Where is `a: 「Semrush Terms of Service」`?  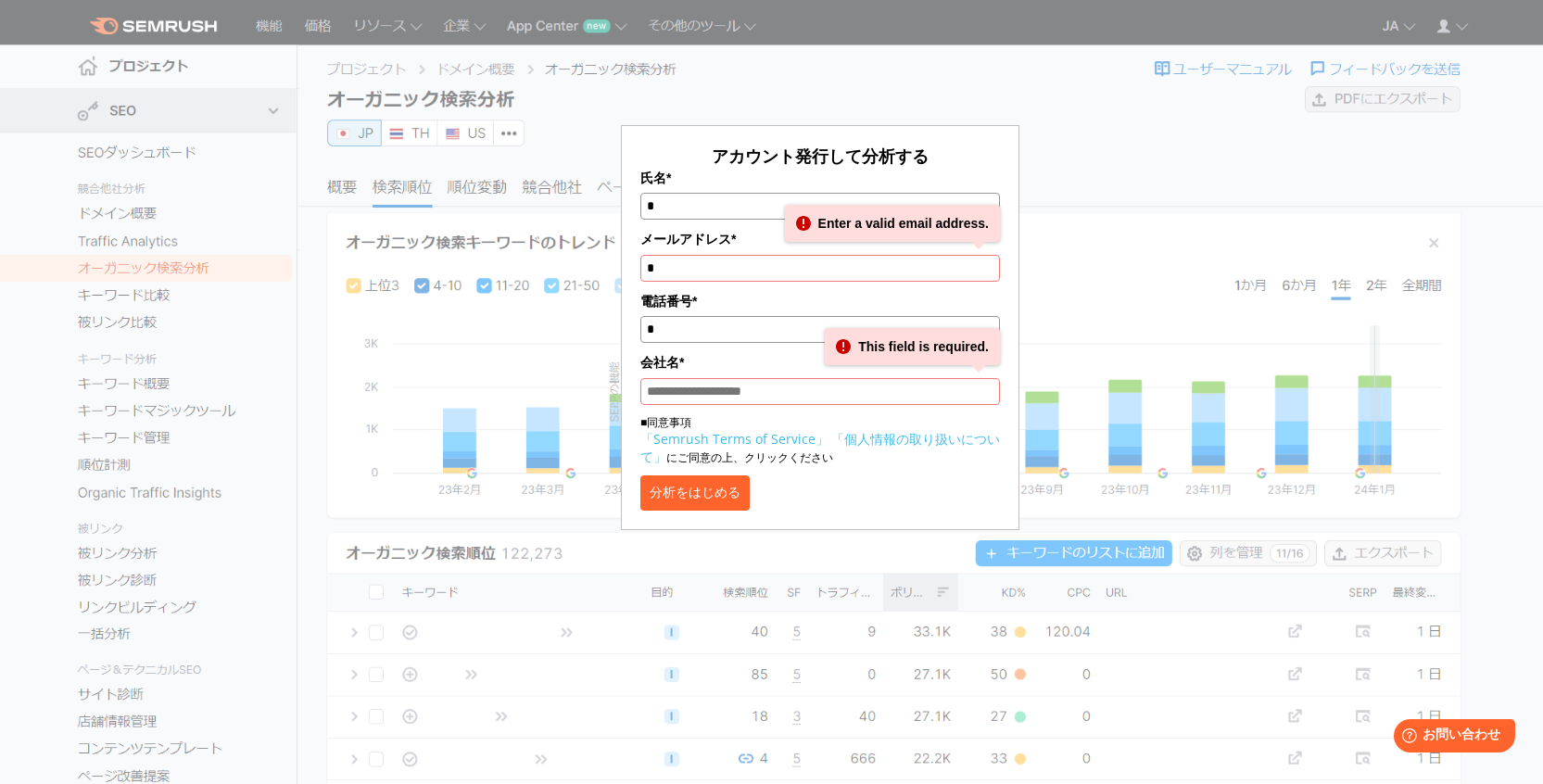 a: 「Semrush Terms of Service」 is located at coordinates (734, 438).